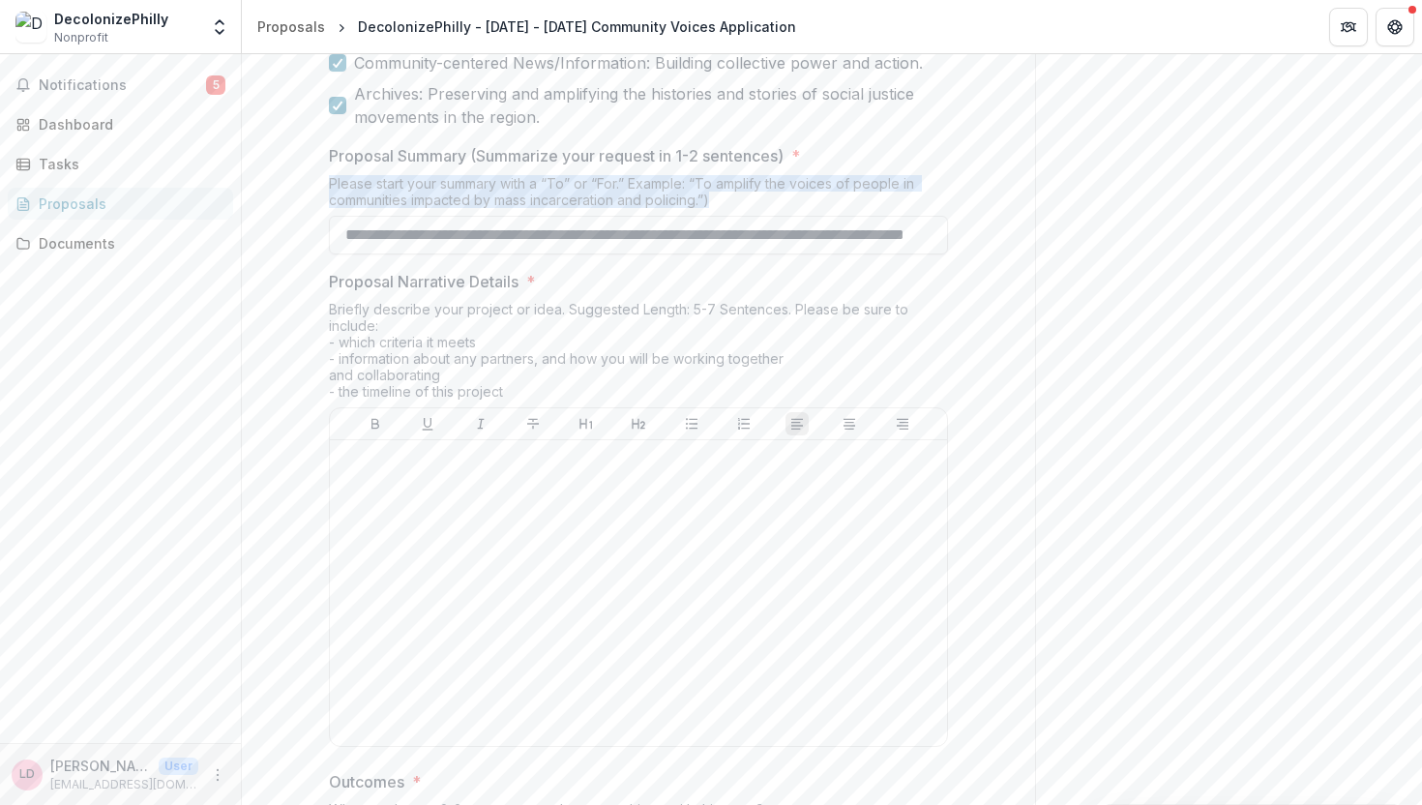 The width and height of the screenshot is (1422, 805). I want to click on button: Get Help, so click(1395, 27).